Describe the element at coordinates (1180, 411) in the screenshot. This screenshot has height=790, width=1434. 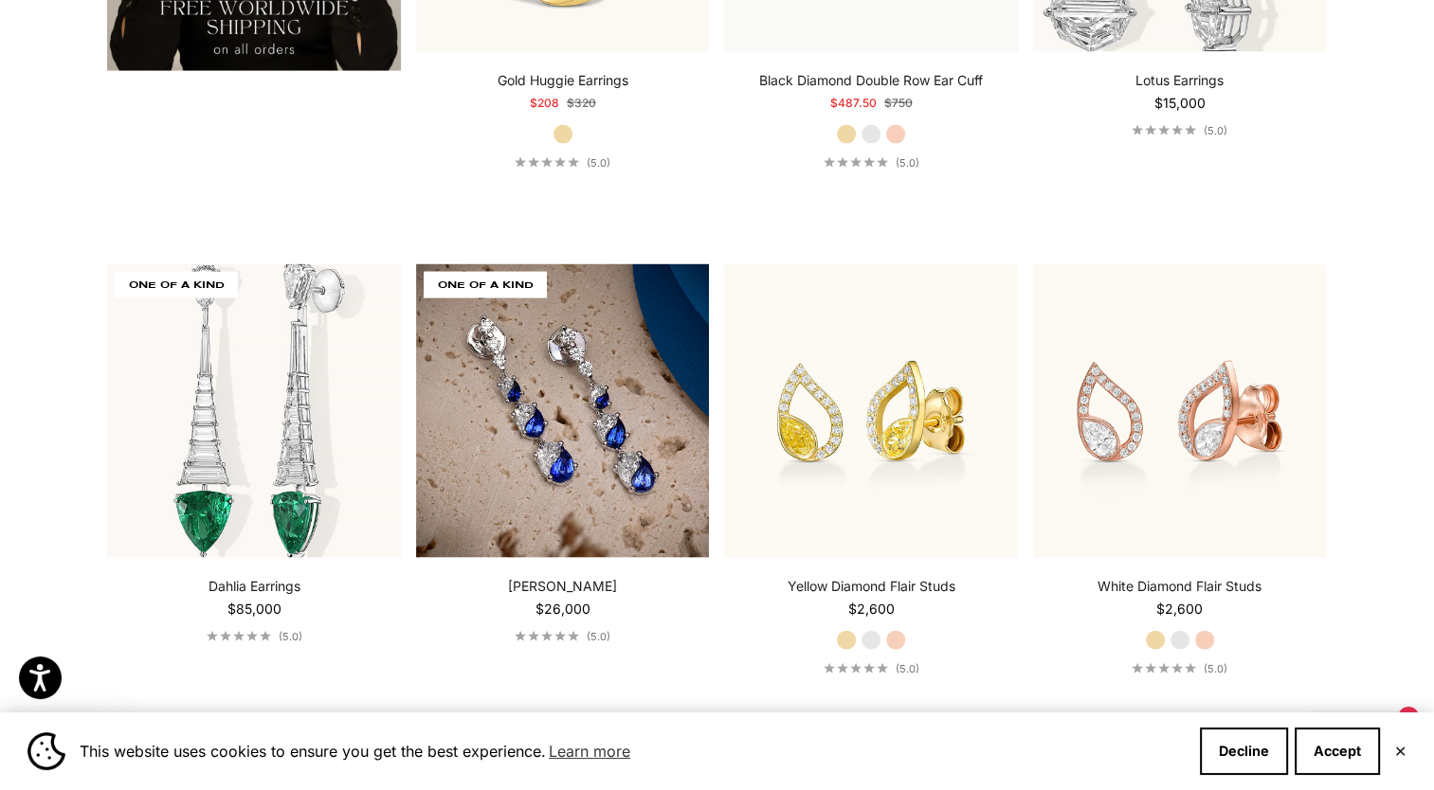
I see `img: #RoseGold` at that location.